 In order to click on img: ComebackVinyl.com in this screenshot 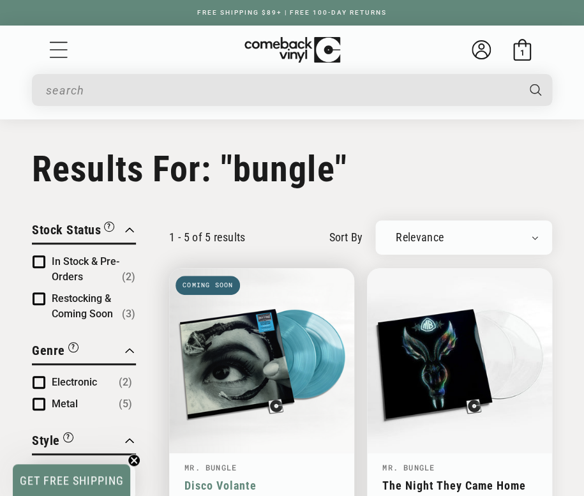, I will do `click(292, 50)`.